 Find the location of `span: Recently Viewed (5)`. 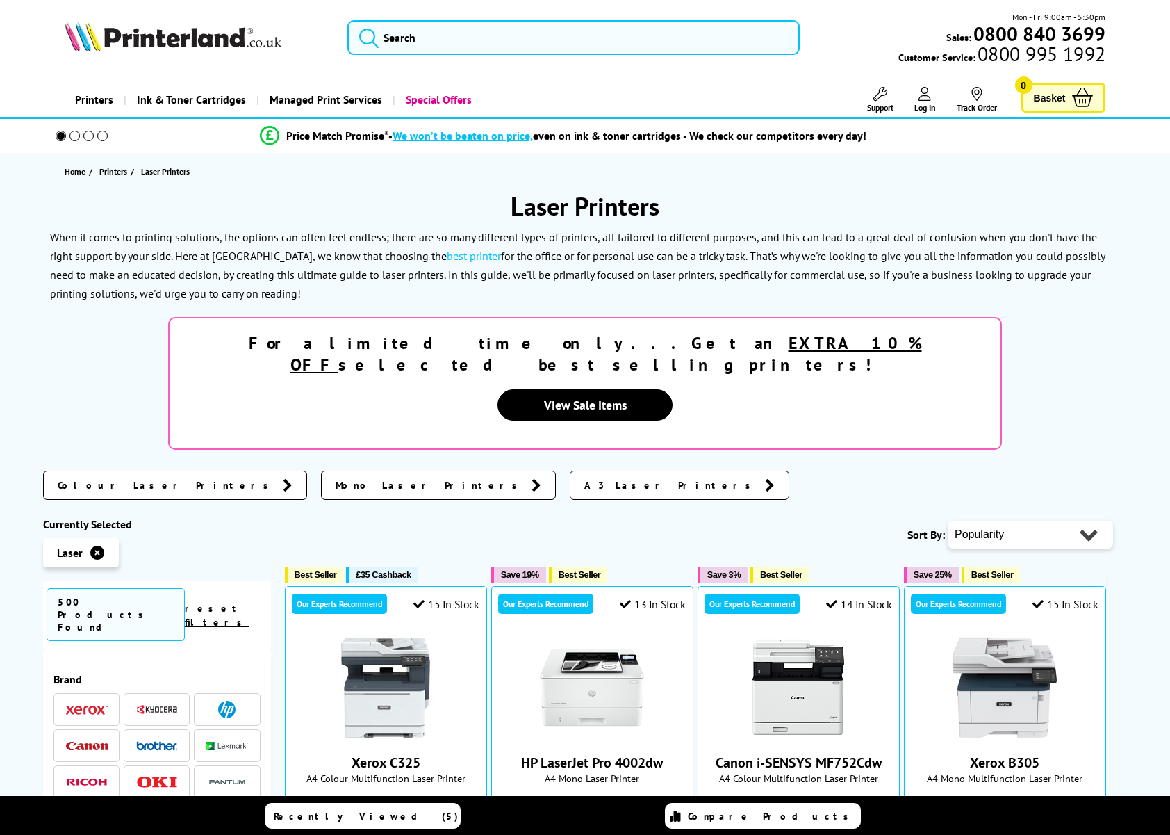

span: Recently Viewed (5) is located at coordinates (366, 816).